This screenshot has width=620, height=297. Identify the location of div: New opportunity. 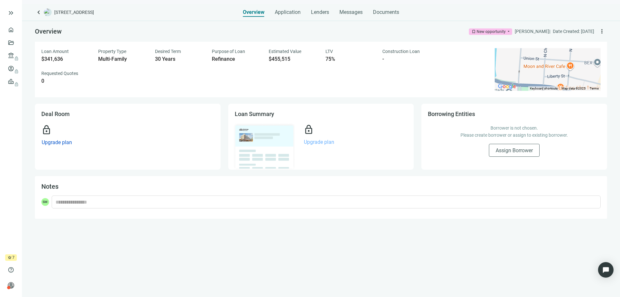
(491, 32).